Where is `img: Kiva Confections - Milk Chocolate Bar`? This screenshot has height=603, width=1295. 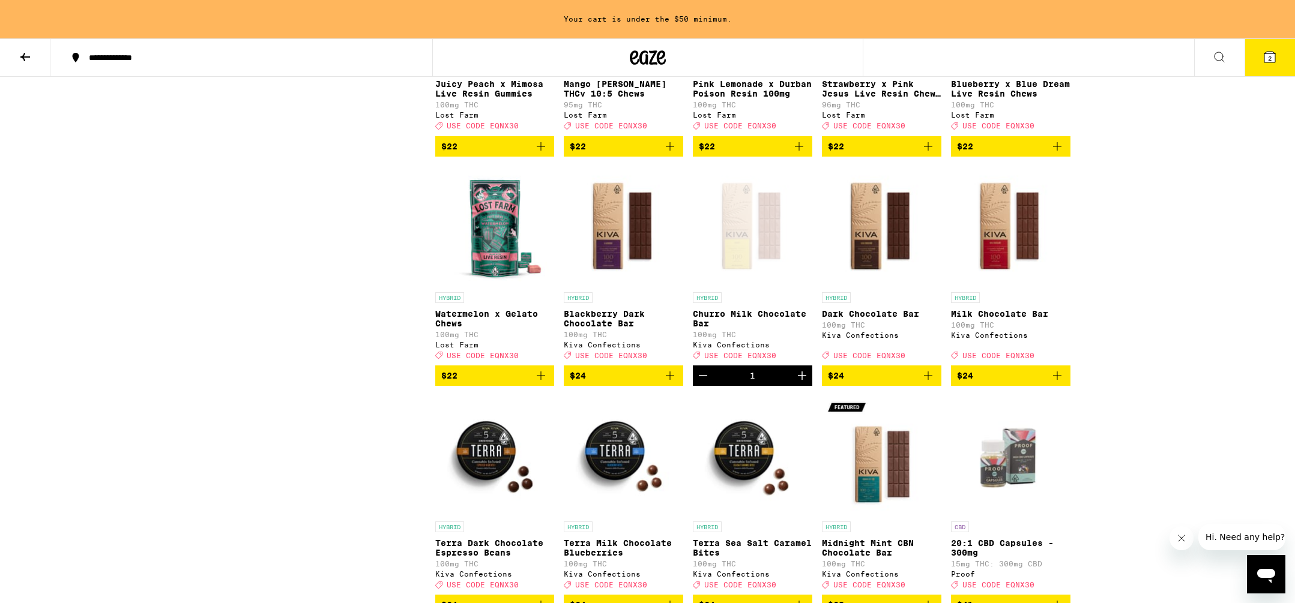
img: Kiva Confections - Milk Chocolate Bar is located at coordinates (1010, 226).